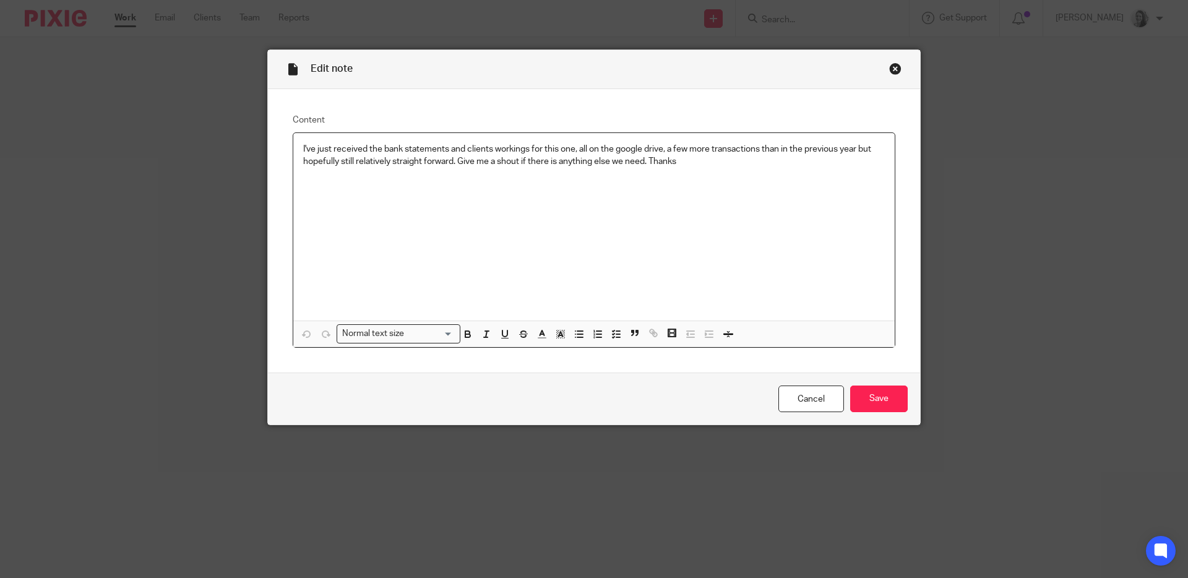 Image resolution: width=1188 pixels, height=578 pixels. I want to click on label: Content, so click(594, 120).